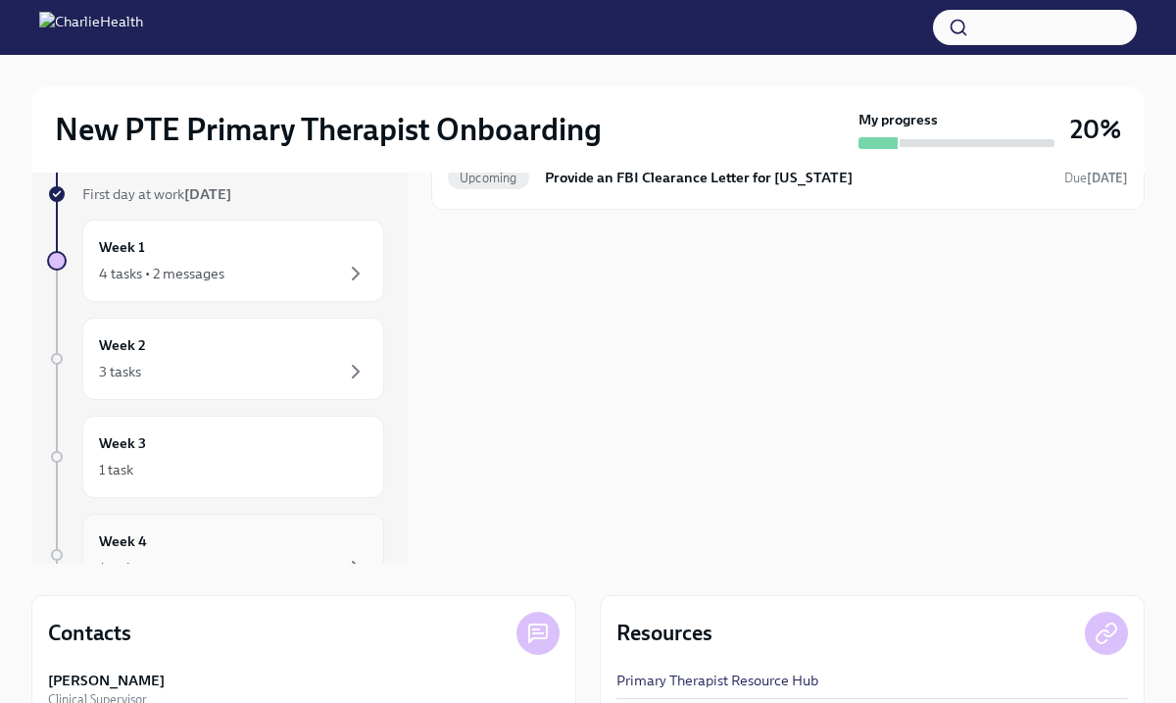 The width and height of the screenshot is (1176, 703). Describe the element at coordinates (1096, 177) in the screenshot. I see `span: Due` at that location.